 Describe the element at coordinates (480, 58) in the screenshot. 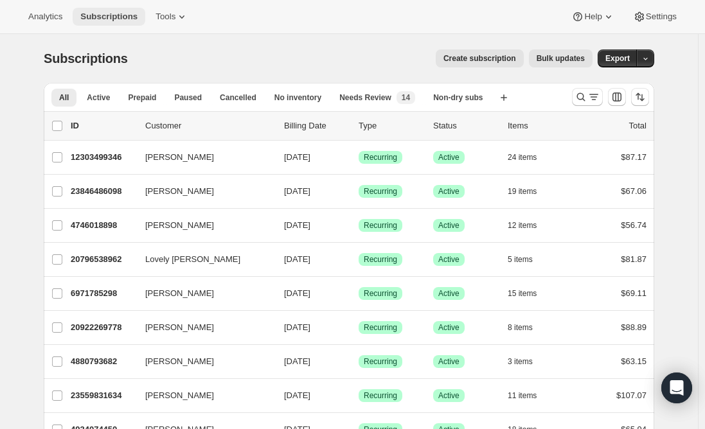

I see `span: Create subscription` at that location.